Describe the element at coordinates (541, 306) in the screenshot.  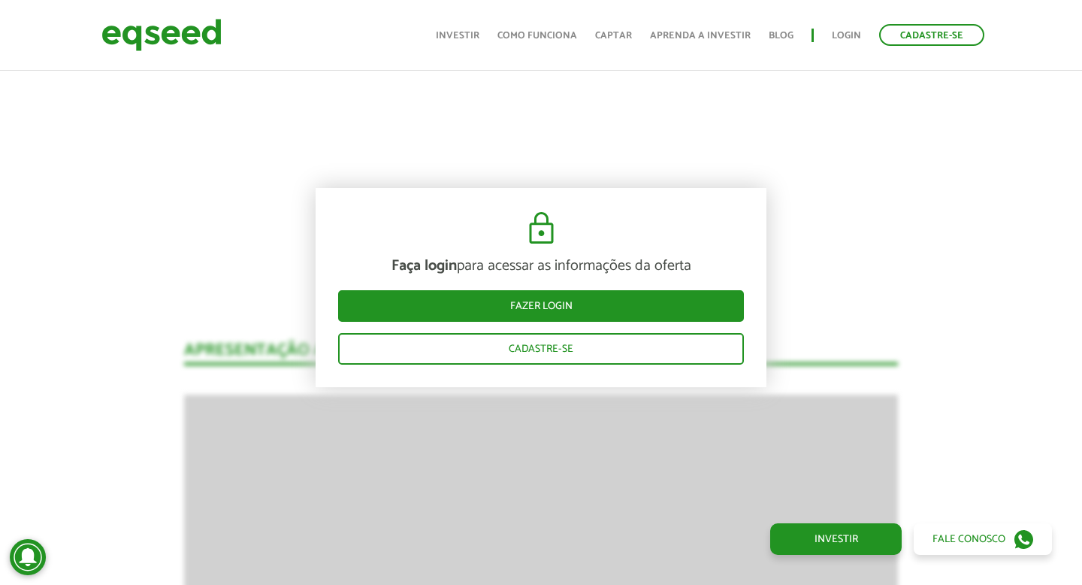
I see `a: Fazer login` at that location.